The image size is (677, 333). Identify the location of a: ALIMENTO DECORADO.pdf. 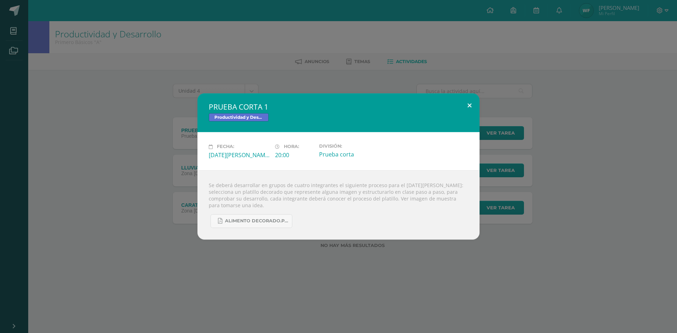
(251, 221).